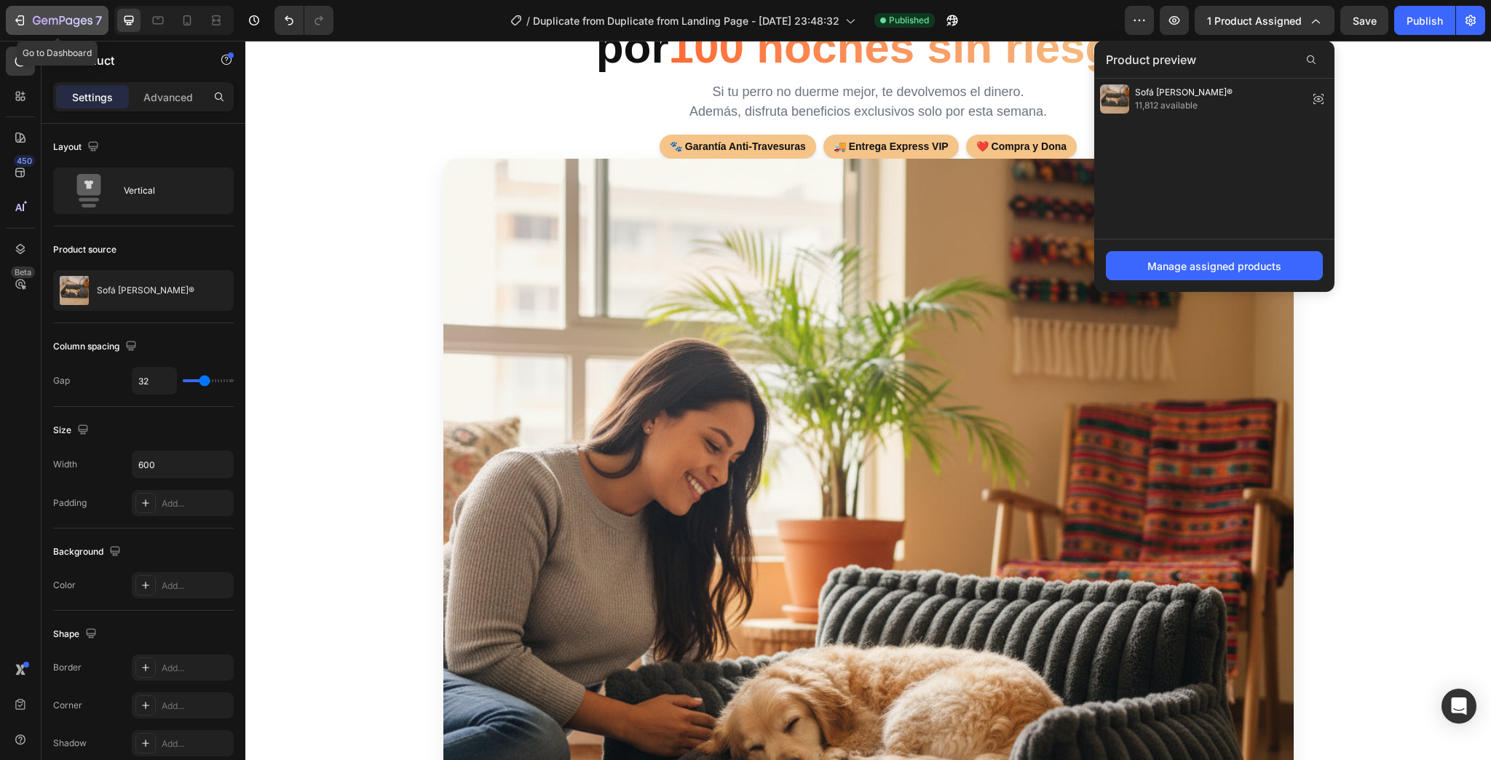 The height and width of the screenshot is (760, 1491). What do you see at coordinates (1425, 20) in the screenshot?
I see `button: Publish` at bounding box center [1425, 20].